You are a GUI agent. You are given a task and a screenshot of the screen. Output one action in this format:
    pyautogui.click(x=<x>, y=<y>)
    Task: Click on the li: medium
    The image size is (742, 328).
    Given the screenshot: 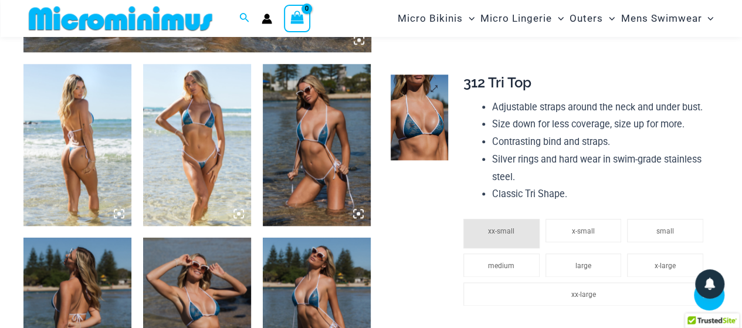 What is the action you would take?
    pyautogui.click(x=502, y=265)
    